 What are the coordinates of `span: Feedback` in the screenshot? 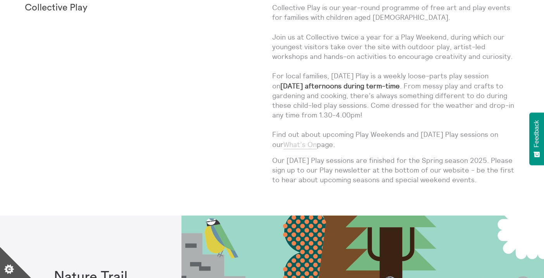 It's located at (536, 134).